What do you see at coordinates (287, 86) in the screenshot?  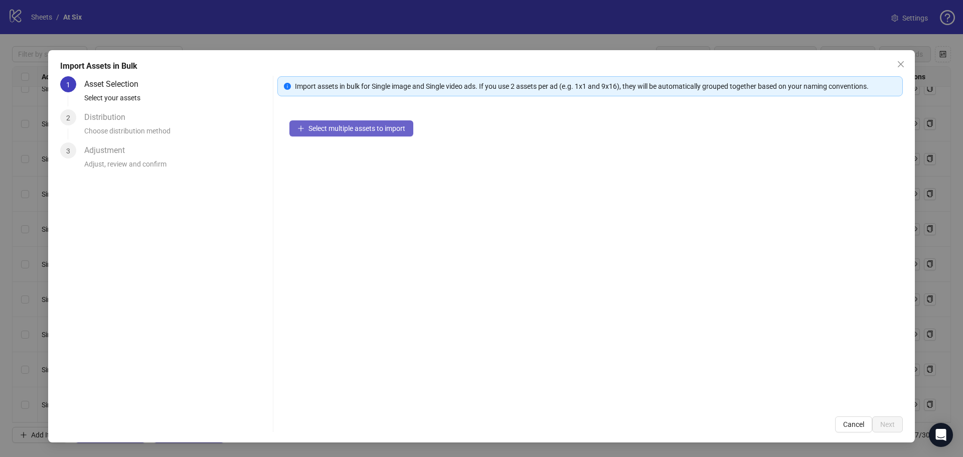 I see `span: info-circle` at bounding box center [287, 86].